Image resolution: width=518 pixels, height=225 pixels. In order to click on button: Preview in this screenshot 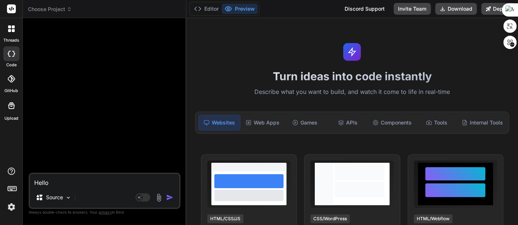, I will do `click(240, 9)`.